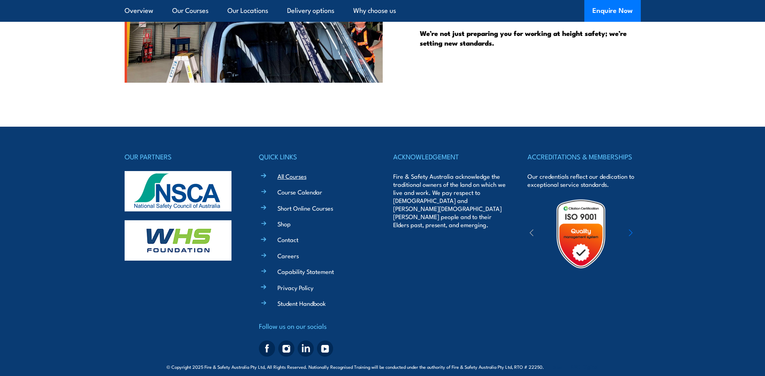  What do you see at coordinates (315, 326) in the screenshot?
I see `h4: Follow us on our socials` at bounding box center [315, 326].